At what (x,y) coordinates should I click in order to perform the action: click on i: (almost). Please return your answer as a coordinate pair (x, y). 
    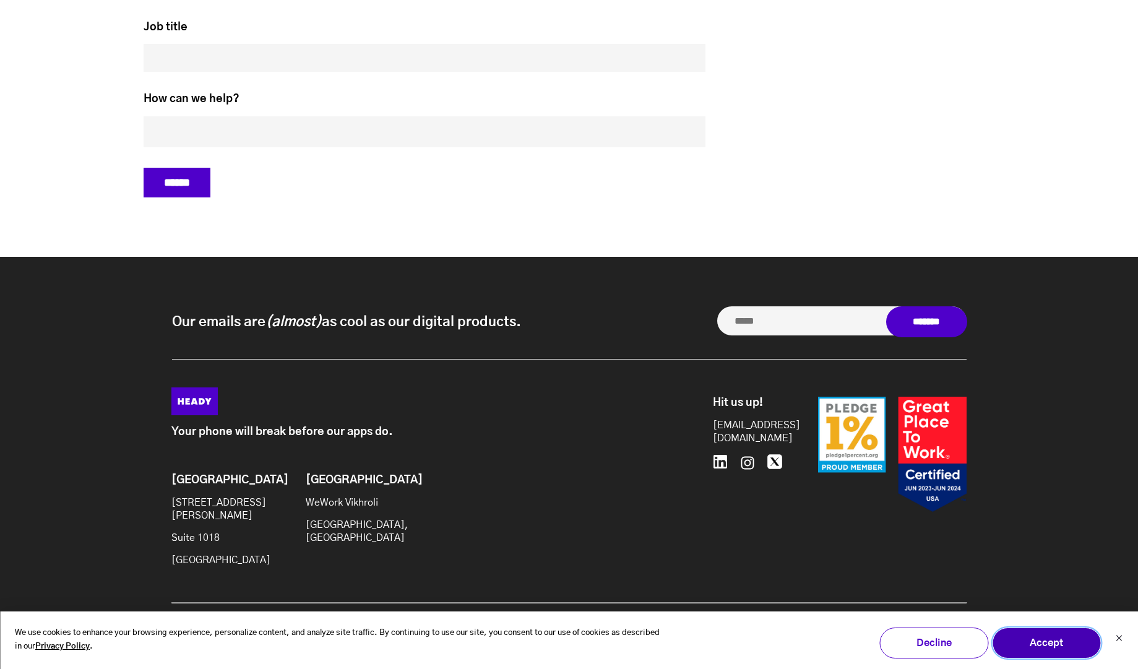
    Looking at the image, I should click on (293, 322).